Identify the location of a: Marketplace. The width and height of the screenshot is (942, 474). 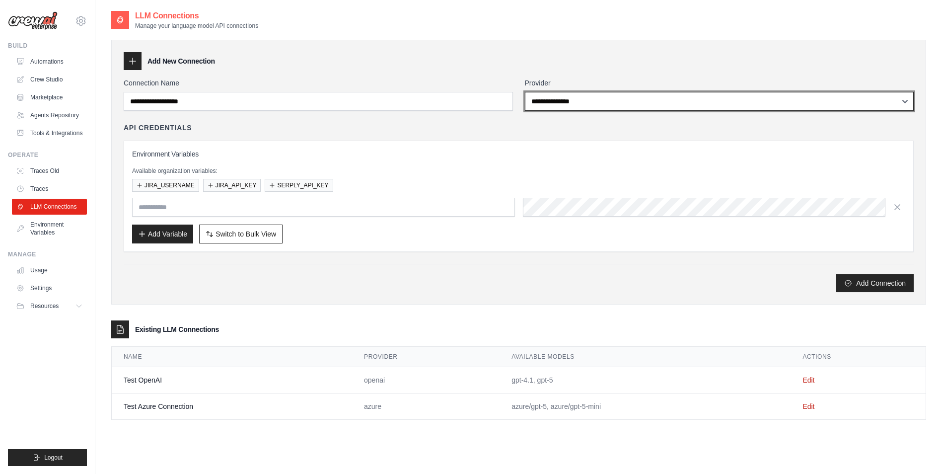
(49, 97).